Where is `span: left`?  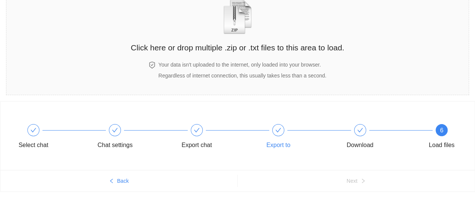 span: left is located at coordinates (112, 181).